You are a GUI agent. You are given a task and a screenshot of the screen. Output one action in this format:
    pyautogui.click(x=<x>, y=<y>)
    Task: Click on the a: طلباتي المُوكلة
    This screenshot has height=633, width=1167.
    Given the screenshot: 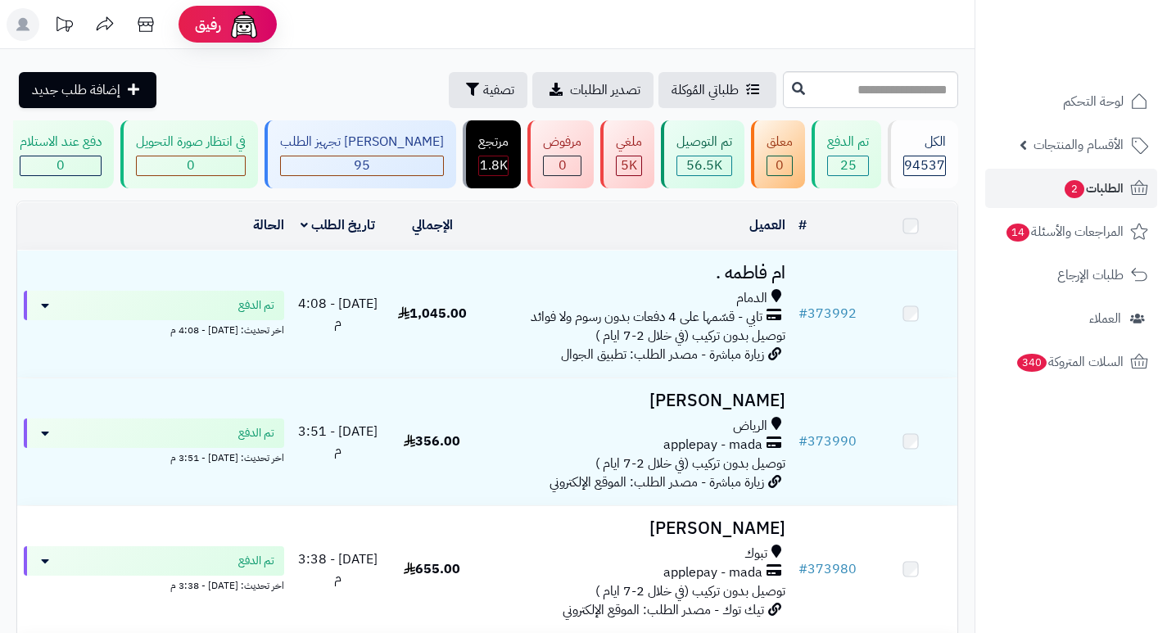 What is the action you would take?
    pyautogui.click(x=717, y=90)
    